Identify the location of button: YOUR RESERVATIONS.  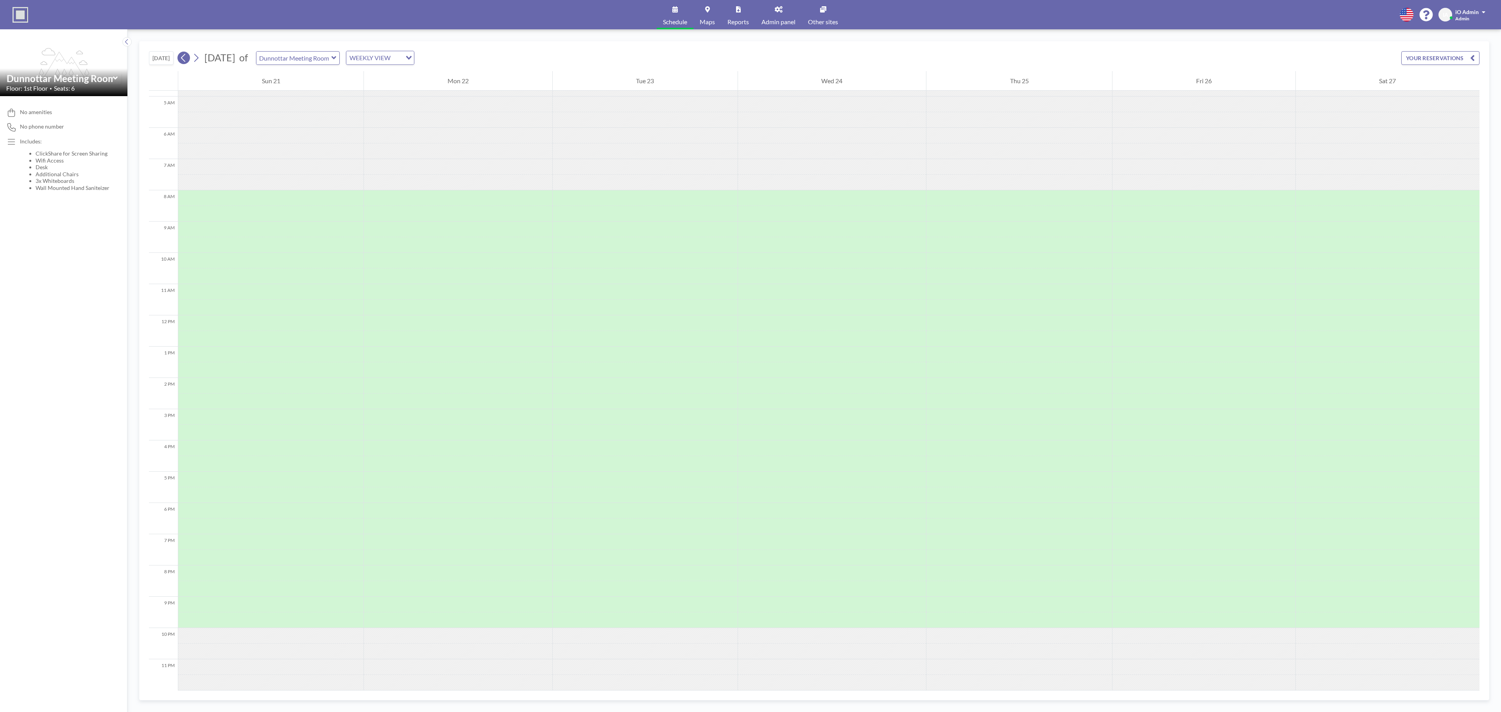
(1441, 58).